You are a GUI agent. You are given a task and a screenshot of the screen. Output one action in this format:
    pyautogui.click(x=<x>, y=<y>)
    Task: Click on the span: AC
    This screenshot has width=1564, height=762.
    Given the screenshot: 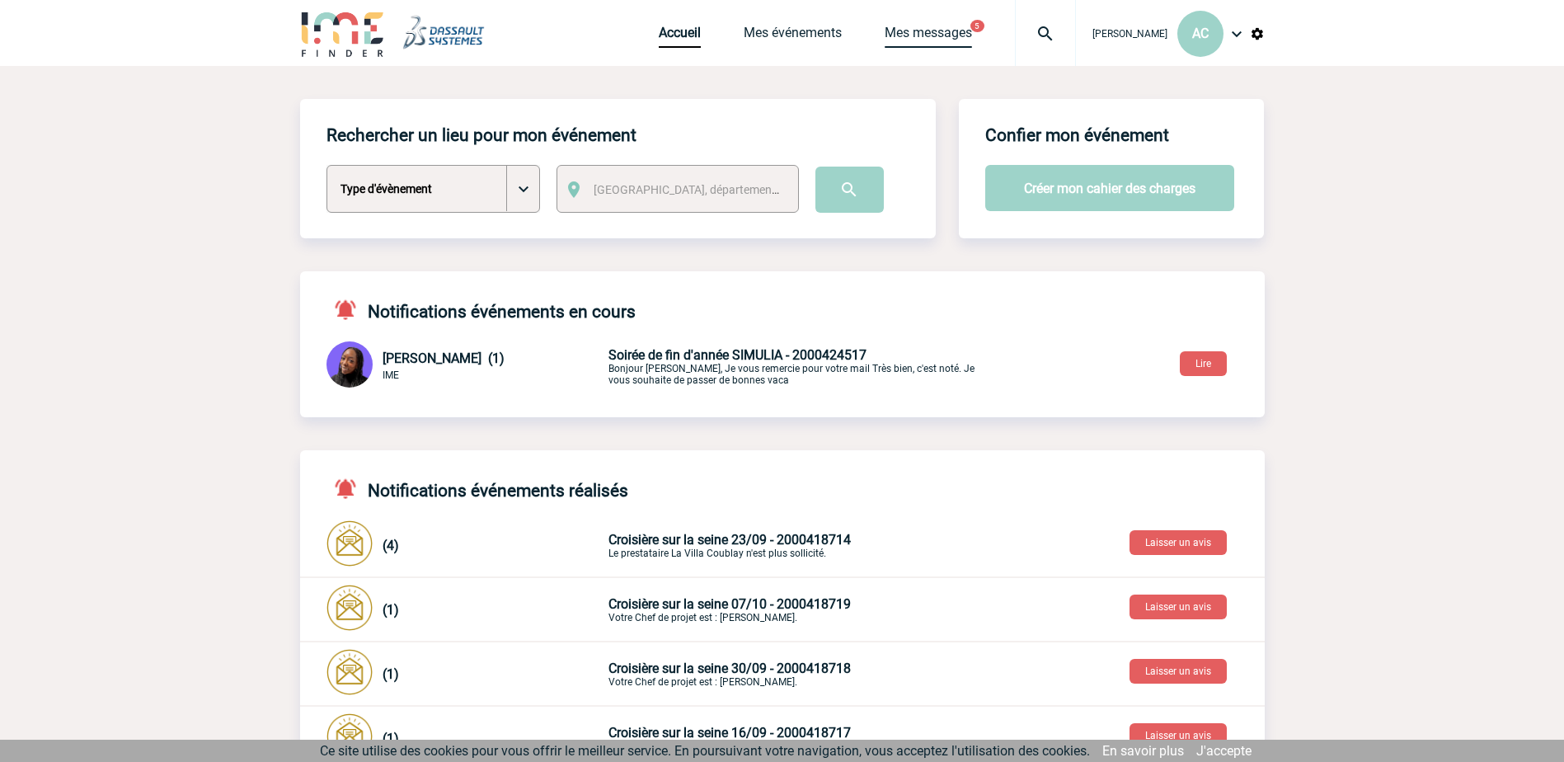 What is the action you would take?
    pyautogui.click(x=1201, y=33)
    